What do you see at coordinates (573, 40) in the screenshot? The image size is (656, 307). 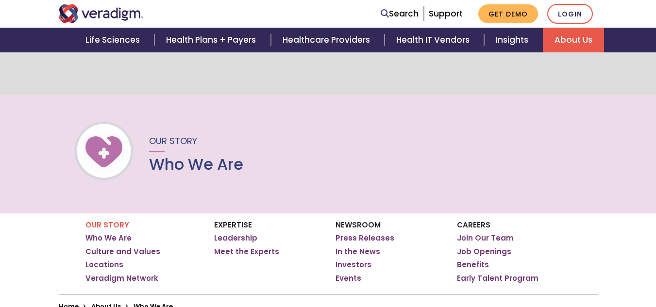 I see `a: About Us` at bounding box center [573, 40].